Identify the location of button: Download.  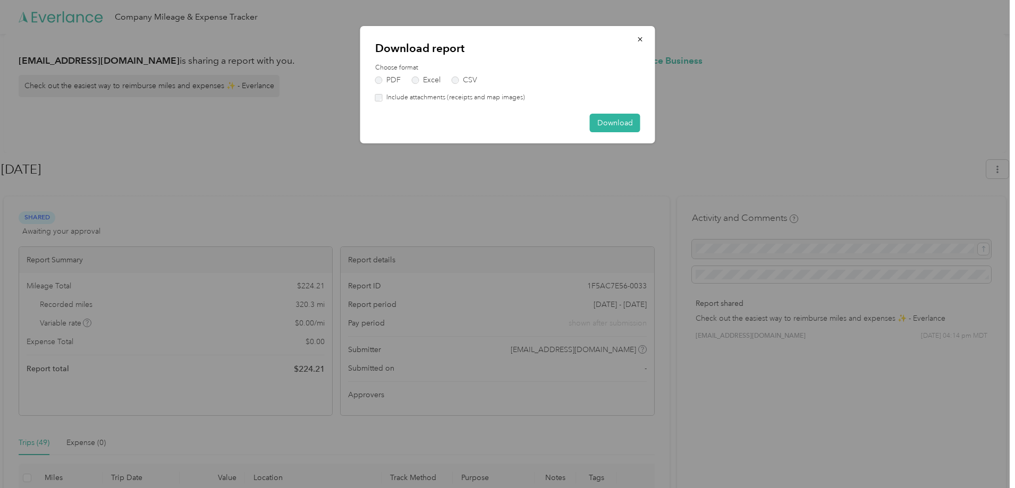
(615, 123).